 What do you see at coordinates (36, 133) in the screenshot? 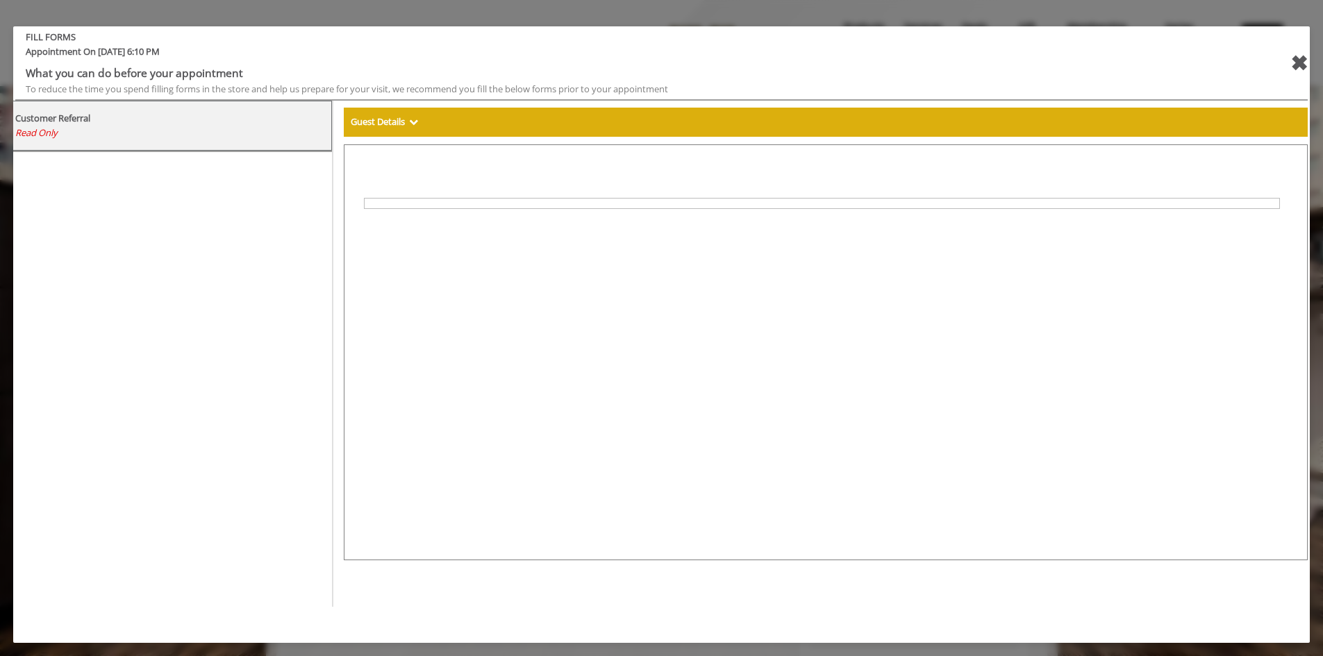
I see `span: Read Only` at bounding box center [36, 133].